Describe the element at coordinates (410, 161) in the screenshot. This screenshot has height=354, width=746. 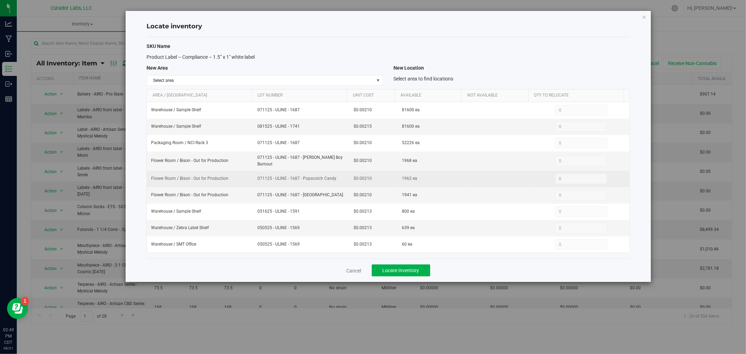
I see `span: 1968 ea` at that location.